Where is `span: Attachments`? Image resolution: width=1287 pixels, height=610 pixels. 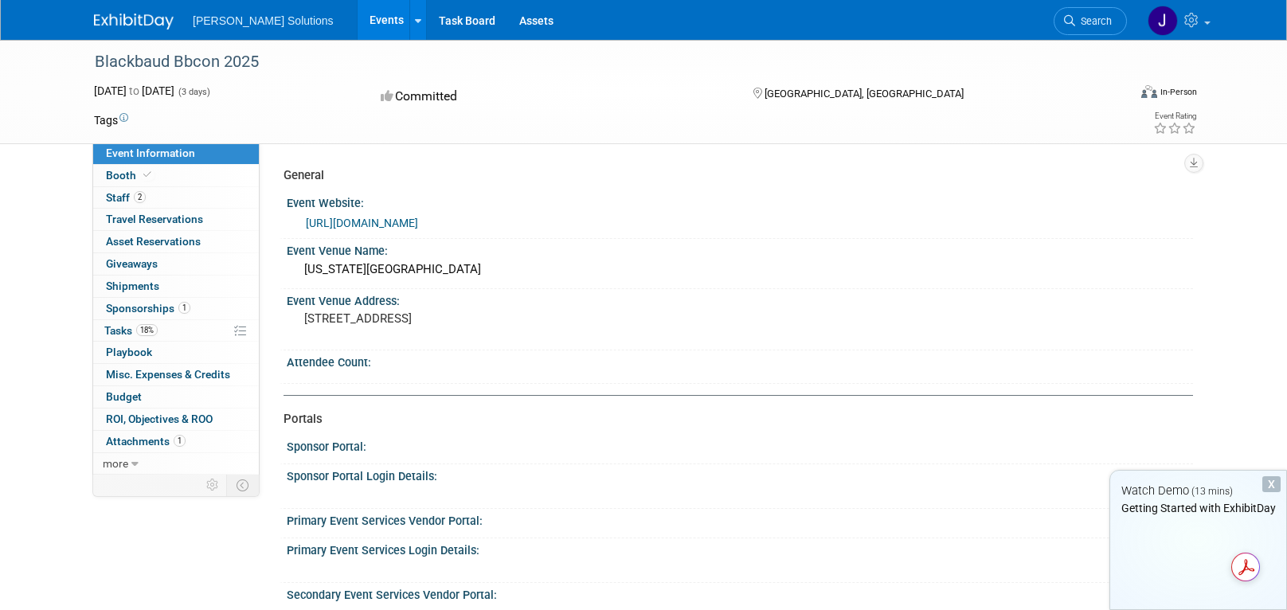
span: Attachments is located at coordinates (146, 441).